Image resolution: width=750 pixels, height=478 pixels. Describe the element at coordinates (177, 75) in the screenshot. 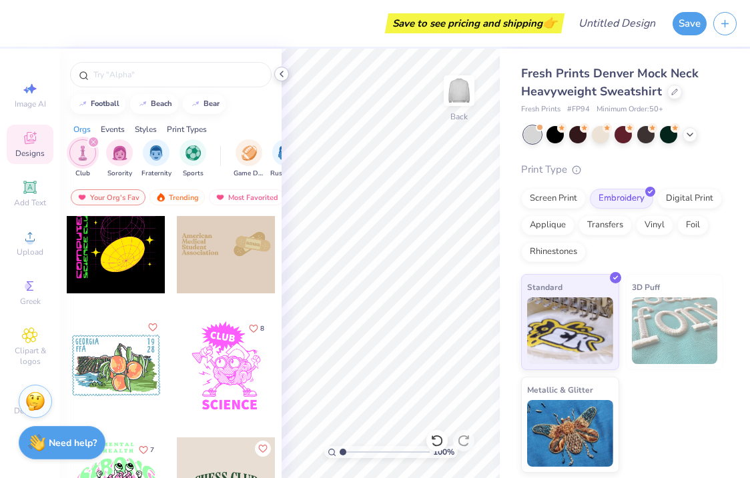

I see `input: Try "Alpha"` at that location.